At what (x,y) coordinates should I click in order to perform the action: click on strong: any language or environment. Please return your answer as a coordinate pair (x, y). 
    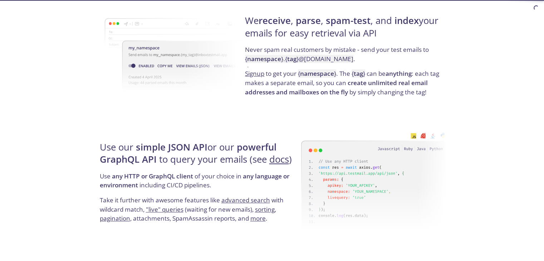
    Looking at the image, I should click on (194, 180).